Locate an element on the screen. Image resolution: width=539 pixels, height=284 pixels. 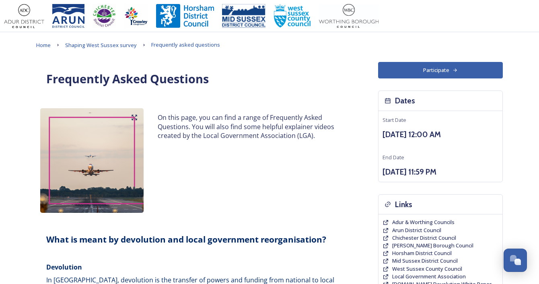
span: Local Government Association is located at coordinates (429, 276).